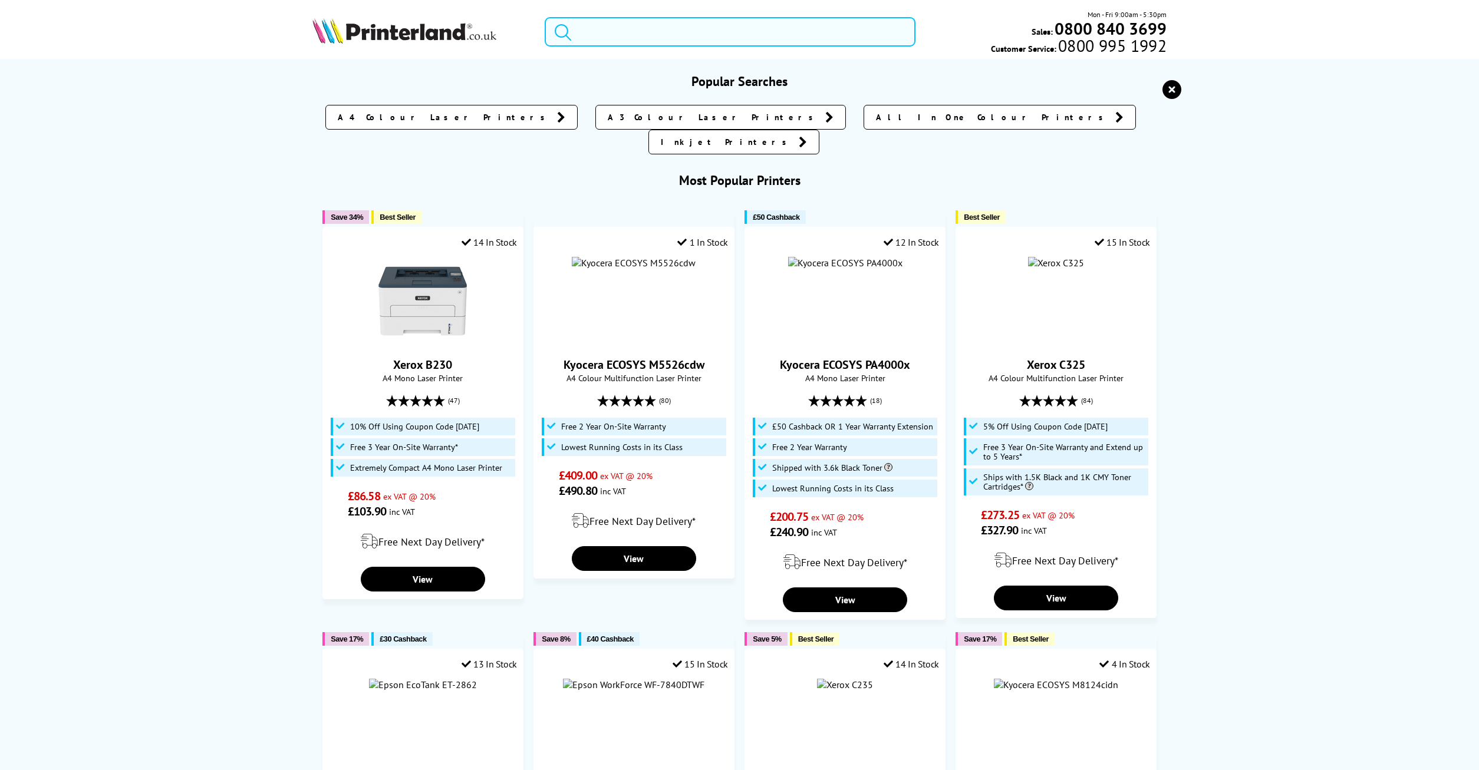 Image resolution: width=1479 pixels, height=770 pixels. What do you see at coordinates (578, 476) in the screenshot?
I see `span: £409.00` at bounding box center [578, 476].